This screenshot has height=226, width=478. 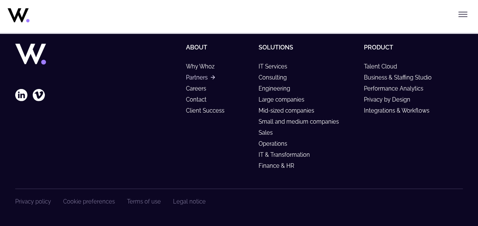 I want to click on a: Mid-sized companies, so click(x=290, y=110).